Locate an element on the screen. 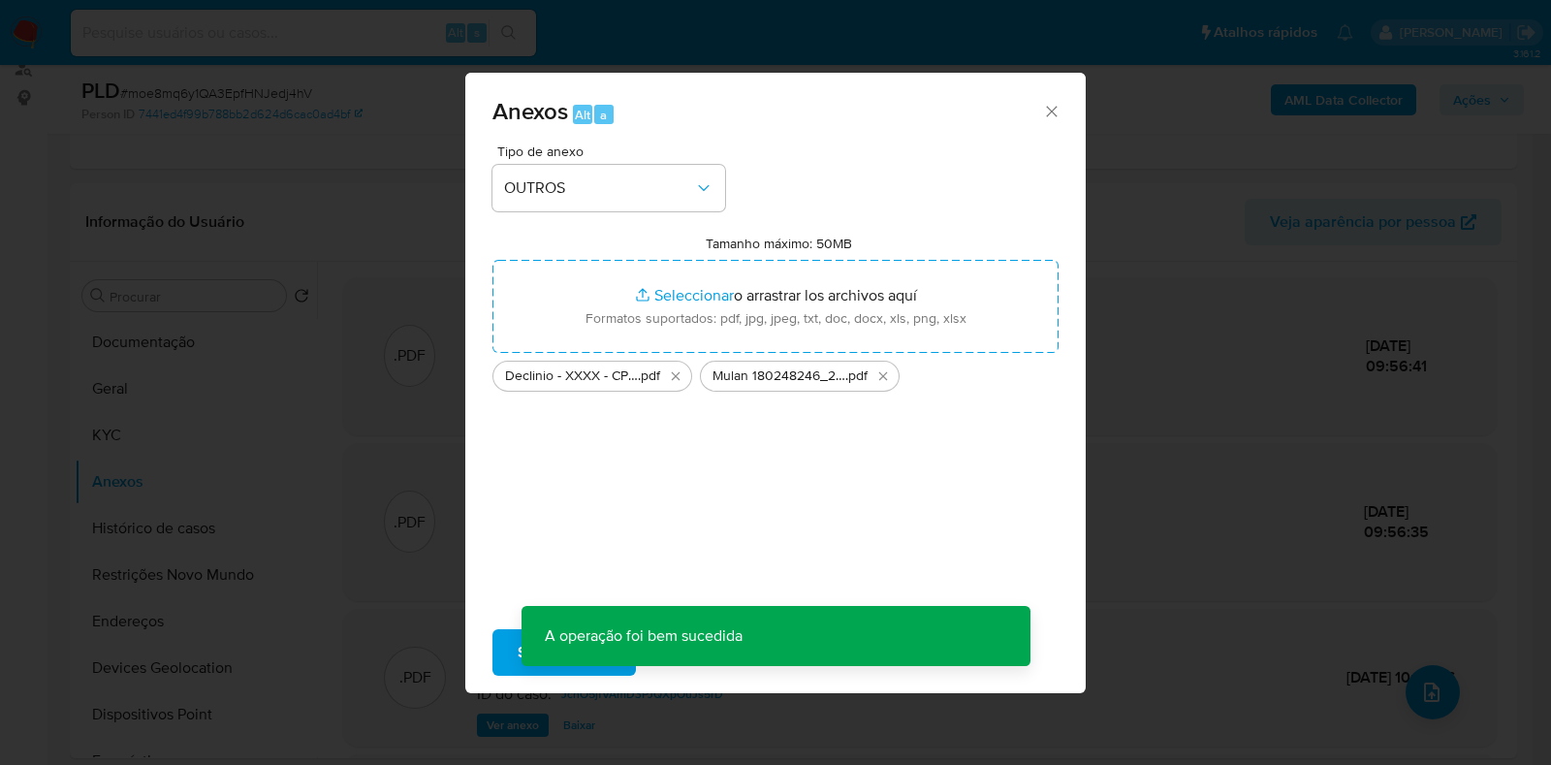 The image size is (1551, 765). button: Cerrar is located at coordinates (1051, 111).